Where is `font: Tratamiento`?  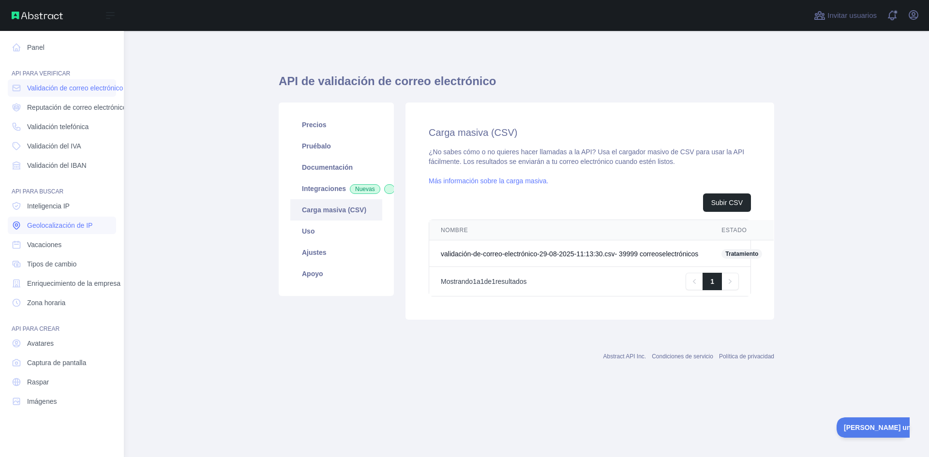
font: Tratamiento is located at coordinates (742, 254).